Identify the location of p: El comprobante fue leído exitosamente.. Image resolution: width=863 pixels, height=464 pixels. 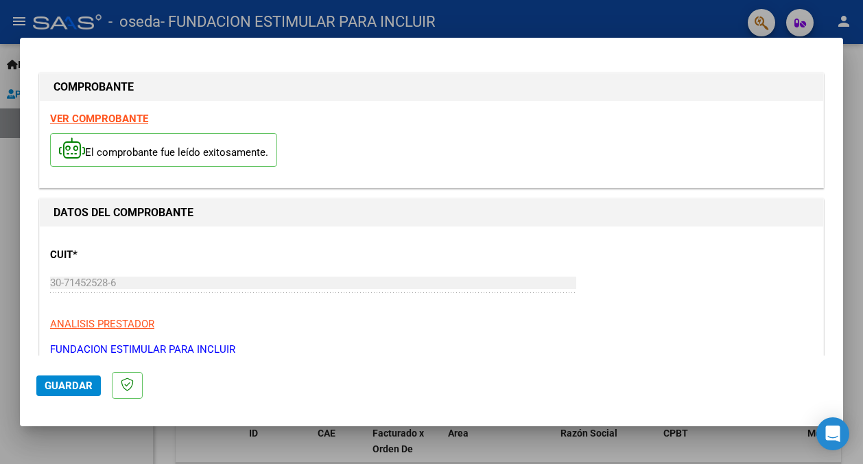
(163, 149).